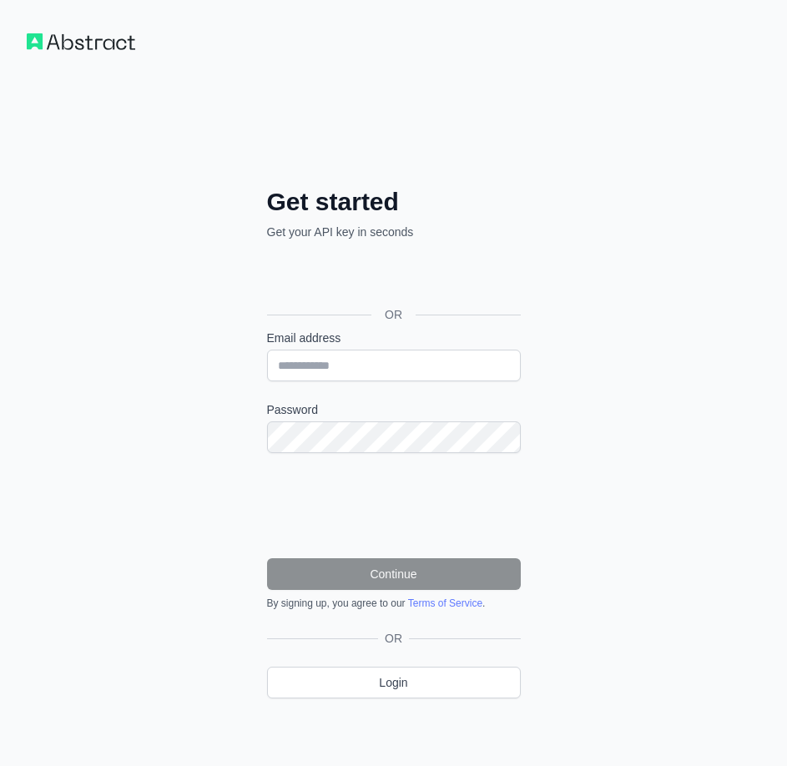 This screenshot has width=787, height=766. Describe the element at coordinates (394, 574) in the screenshot. I see `button: Continue` at that location.